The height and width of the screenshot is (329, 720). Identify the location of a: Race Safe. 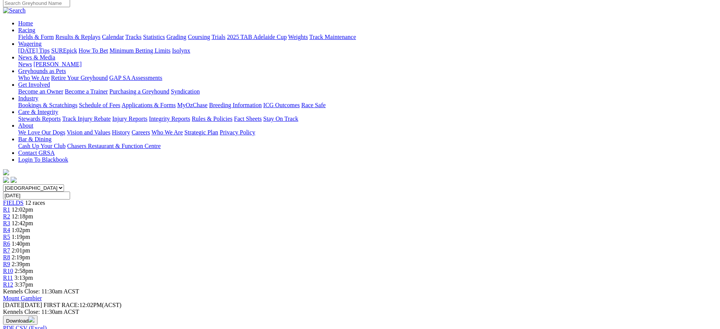
(313, 105).